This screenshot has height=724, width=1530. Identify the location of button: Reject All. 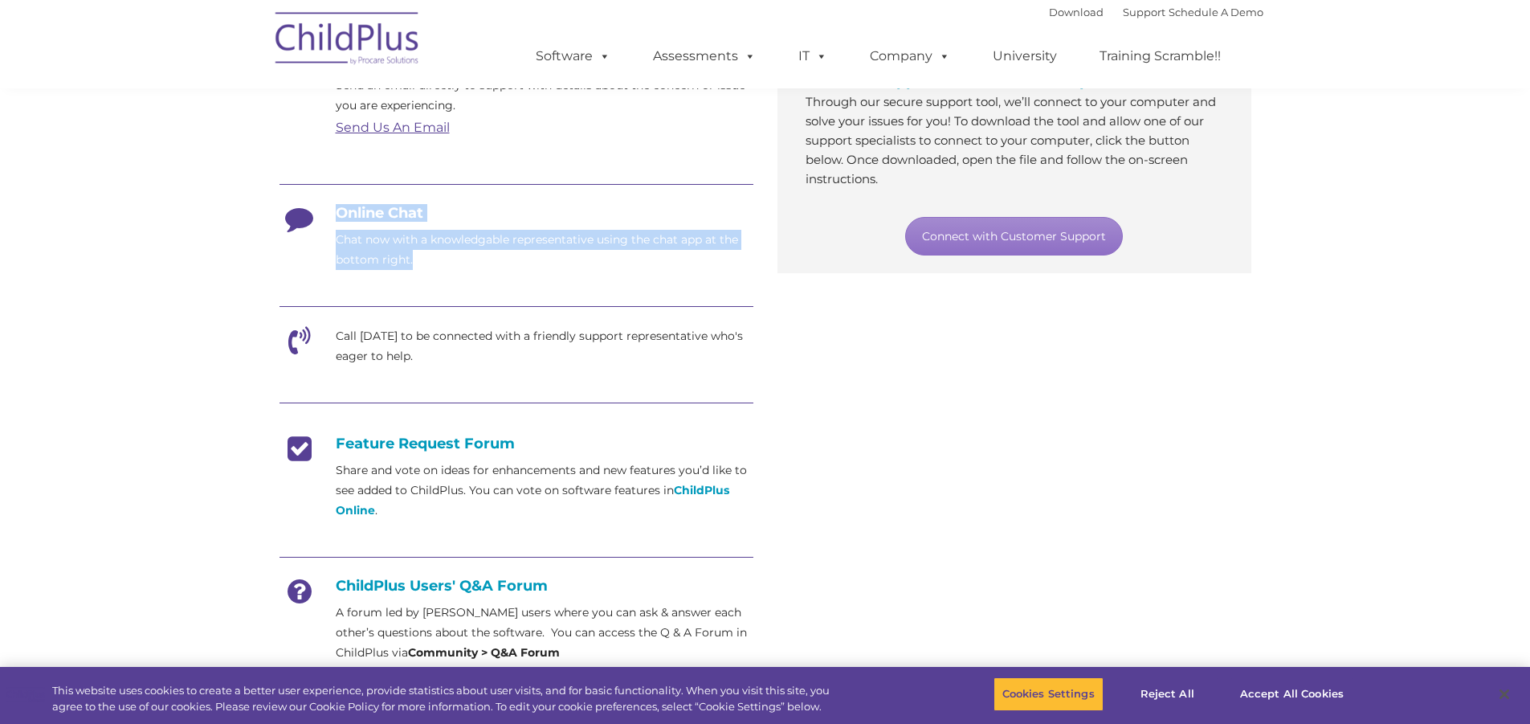
(1167, 694).